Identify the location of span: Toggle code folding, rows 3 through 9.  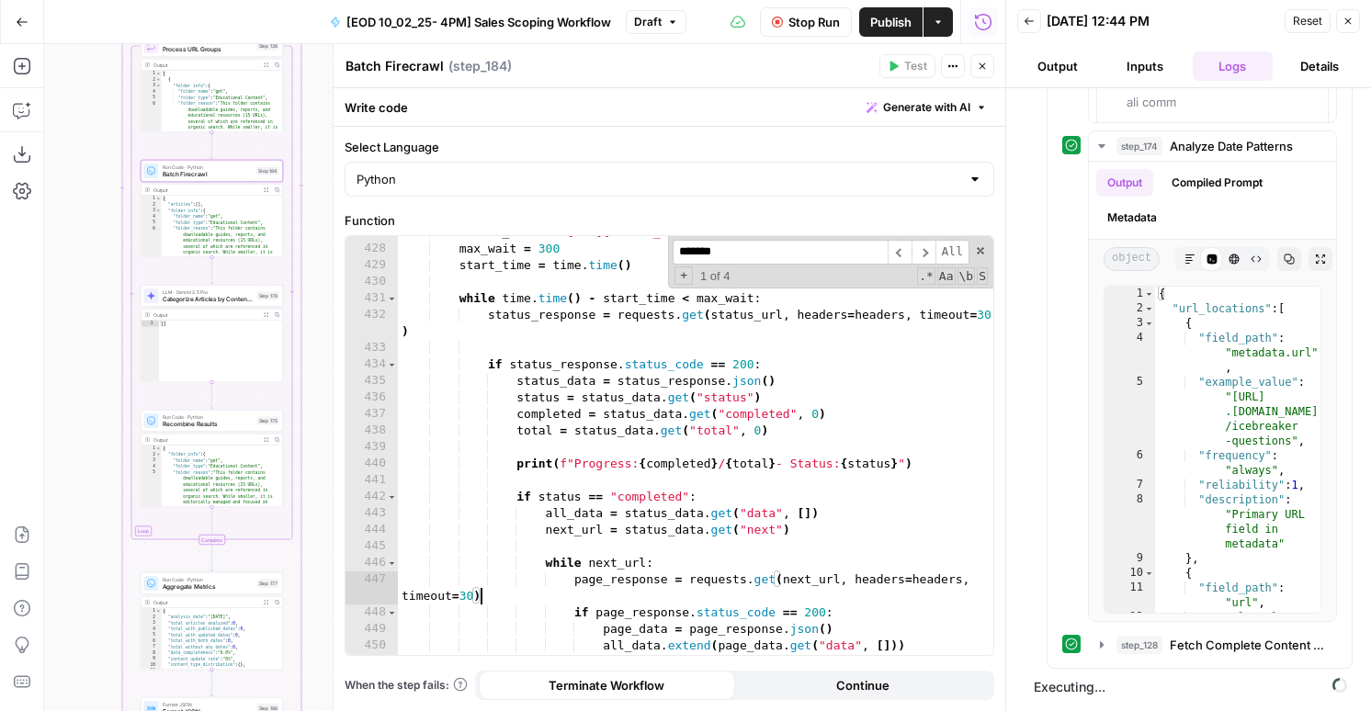
(1149, 324).